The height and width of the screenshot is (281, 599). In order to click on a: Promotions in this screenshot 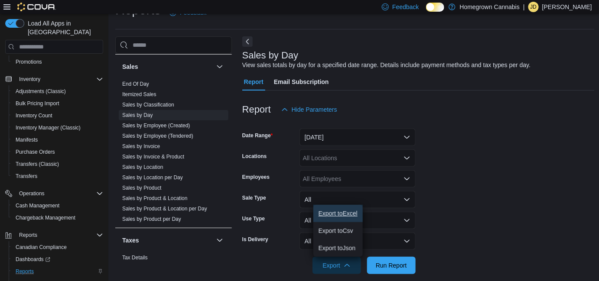, I will do `click(29, 62)`.